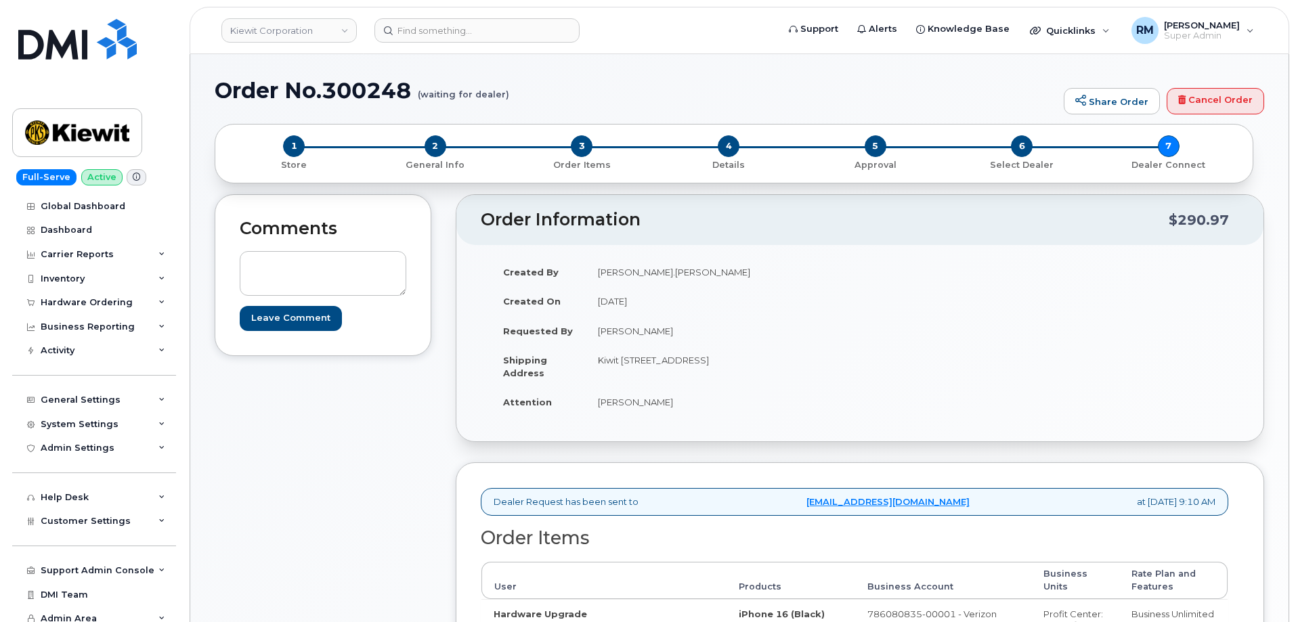  I want to click on strong: Created By, so click(531, 272).